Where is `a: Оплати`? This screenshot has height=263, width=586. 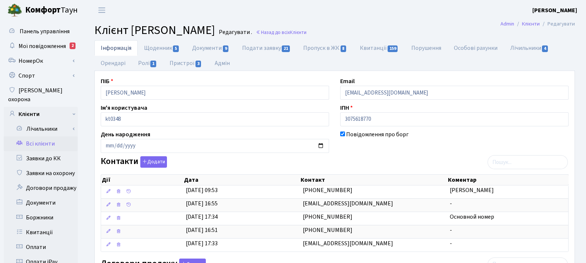
a: Оплати is located at coordinates (41, 248).